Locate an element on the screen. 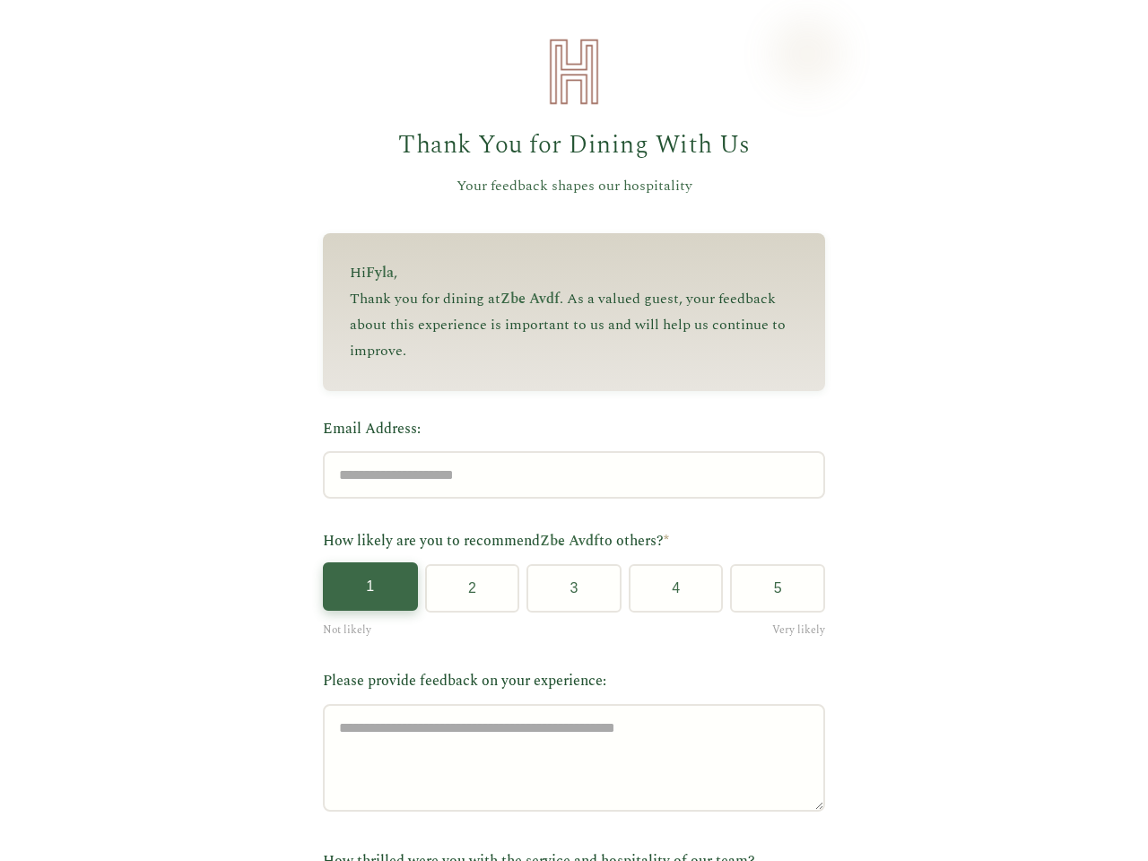  p: Your feedback shapes our hospitality is located at coordinates (574, 187).